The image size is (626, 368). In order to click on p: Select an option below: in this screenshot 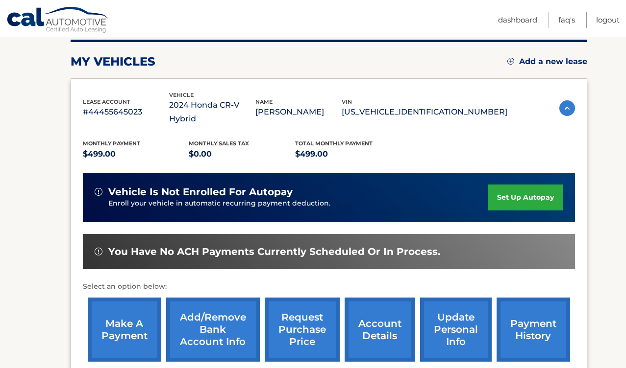, I will do `click(329, 287)`.